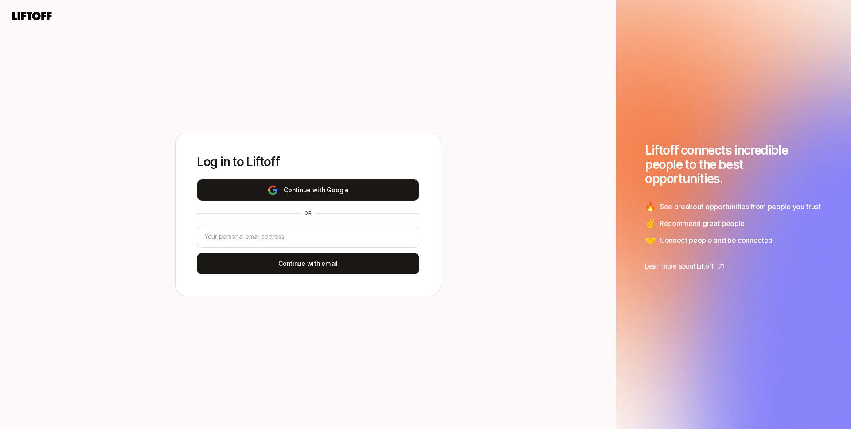 The height and width of the screenshot is (429, 851). What do you see at coordinates (734, 164) in the screenshot?
I see `h1: Liftoff connects incredible people to the best opportunities.` at bounding box center [734, 164].